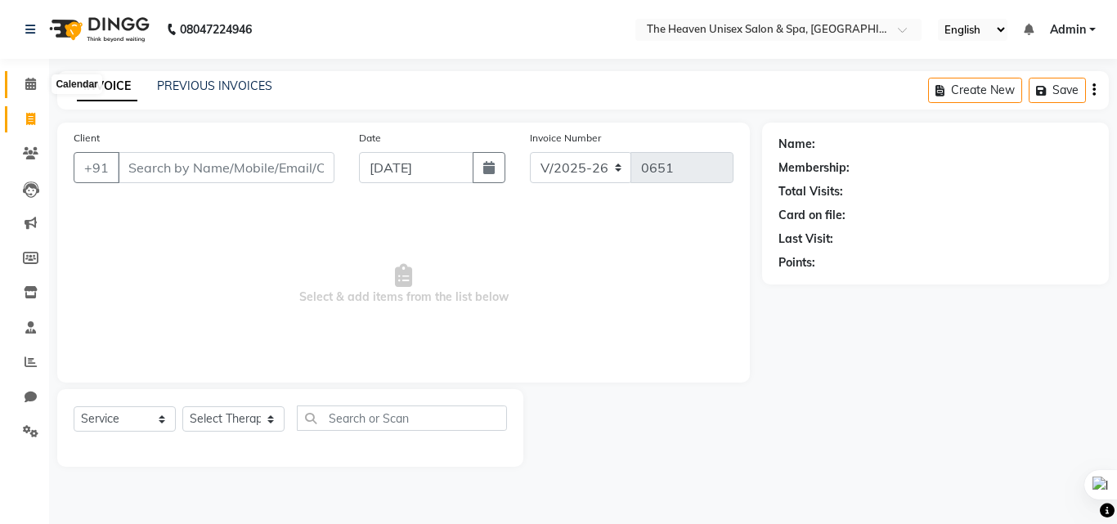  Describe the element at coordinates (369, 138) in the screenshot. I see `label: Date` at that location.